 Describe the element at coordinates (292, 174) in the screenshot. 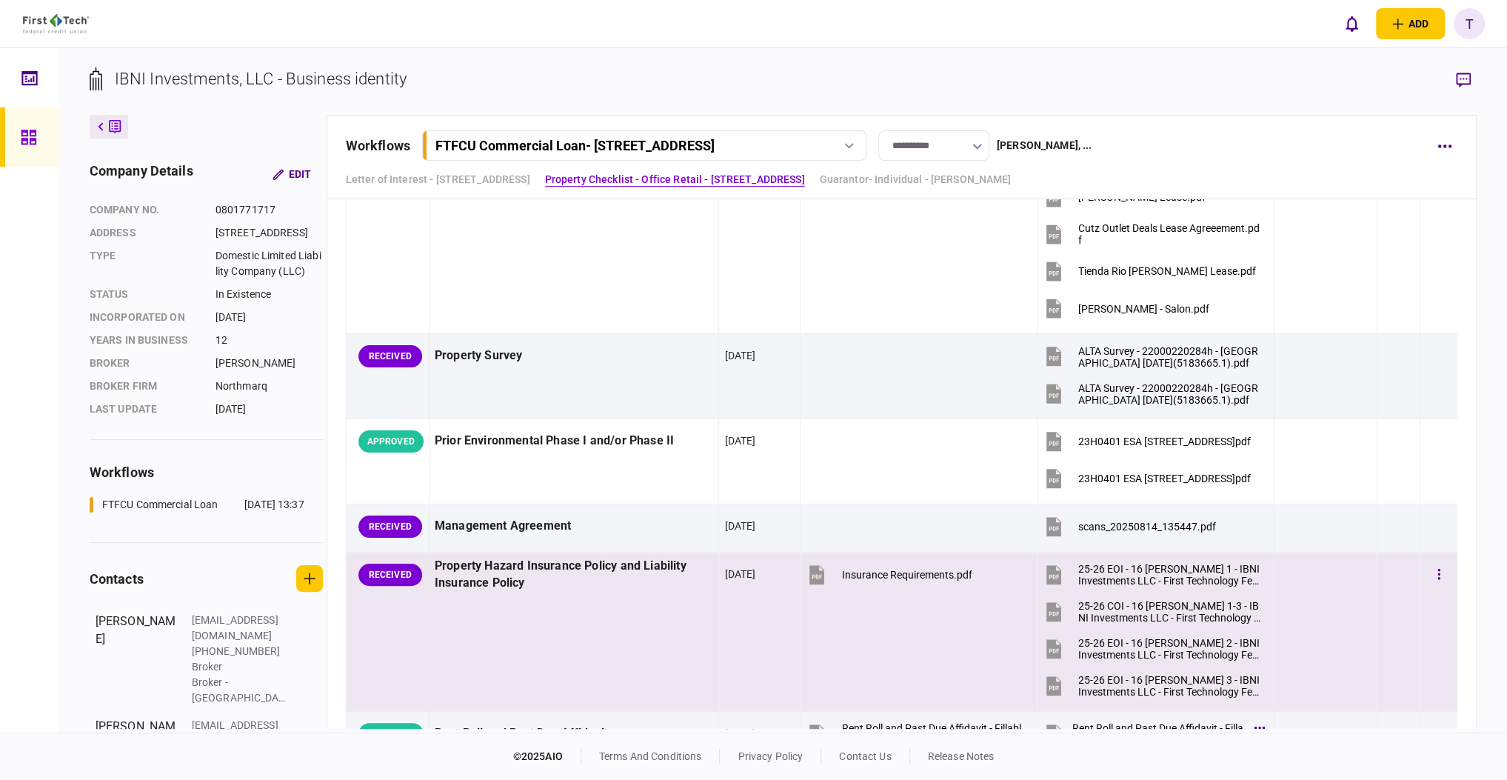

I see `button: Edit` at that location.